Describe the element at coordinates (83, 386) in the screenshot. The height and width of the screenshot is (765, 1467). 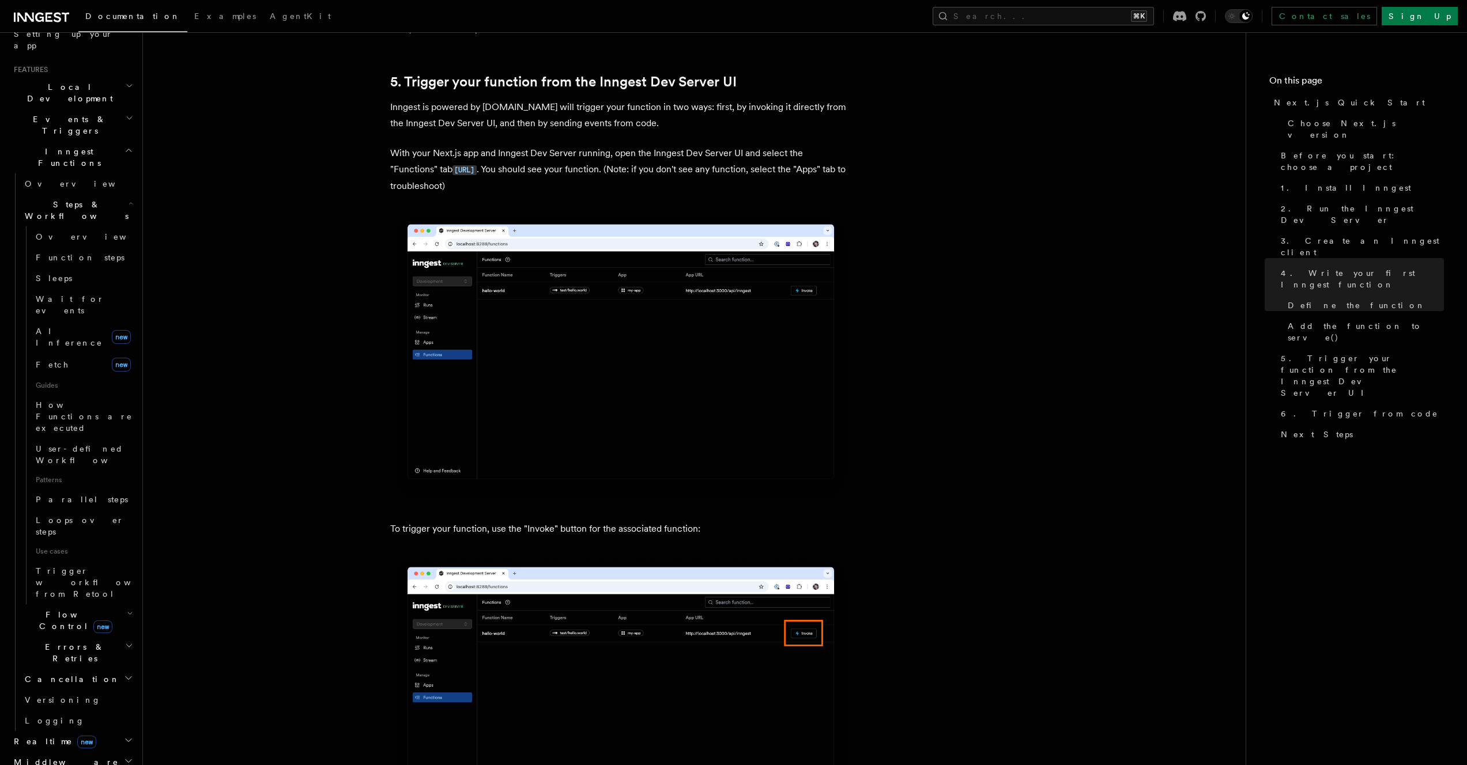
I see `span: Guides` at that location.